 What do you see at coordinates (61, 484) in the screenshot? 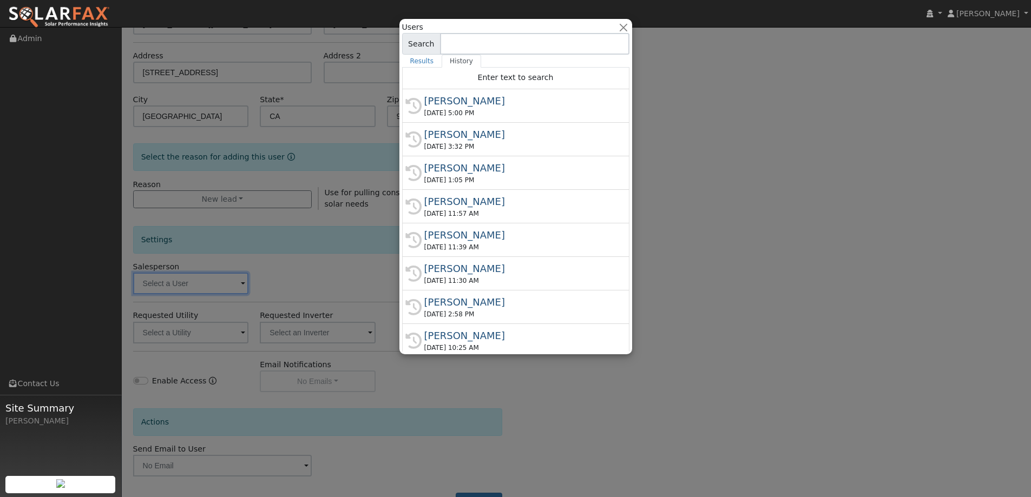
I see `img: retrieve` at bounding box center [61, 484].